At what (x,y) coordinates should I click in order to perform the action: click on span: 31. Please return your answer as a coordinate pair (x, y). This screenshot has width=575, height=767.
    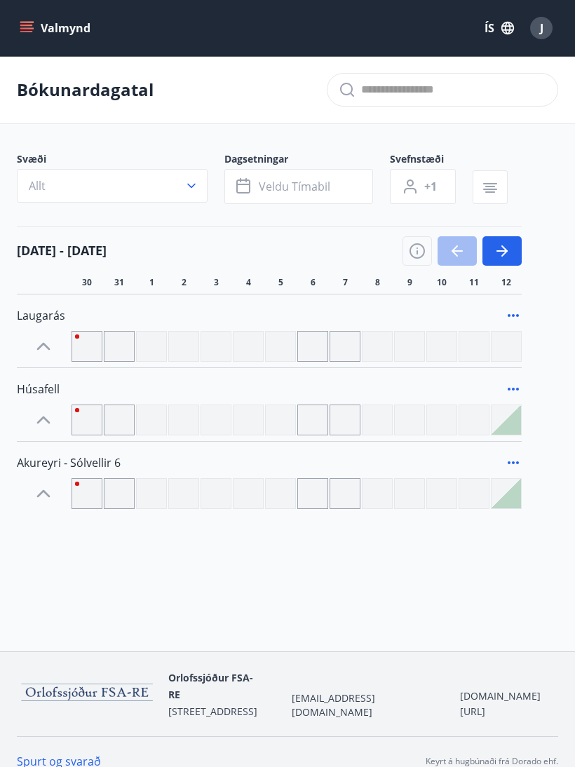
    Looking at the image, I should click on (119, 283).